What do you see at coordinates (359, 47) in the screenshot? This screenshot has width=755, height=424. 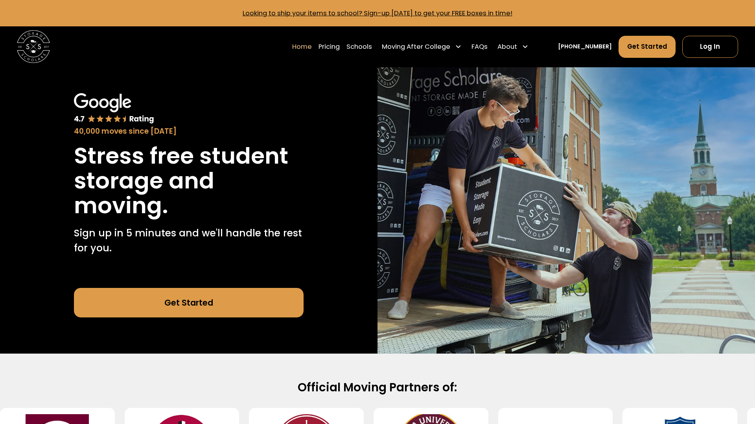 I see `a: Schools` at bounding box center [359, 47].